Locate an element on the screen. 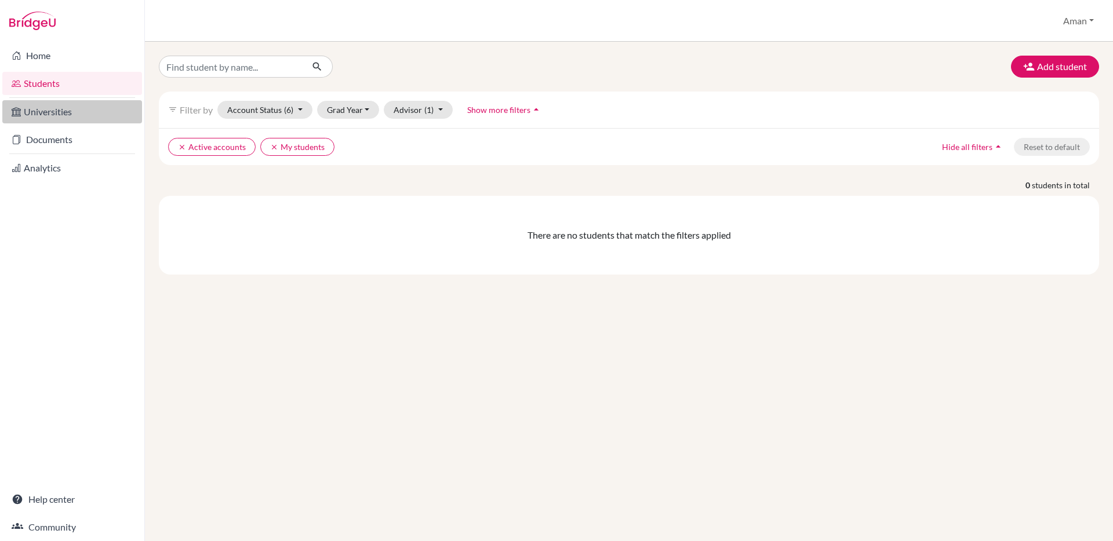 The height and width of the screenshot is (541, 1113). a: Community is located at coordinates (72, 527).